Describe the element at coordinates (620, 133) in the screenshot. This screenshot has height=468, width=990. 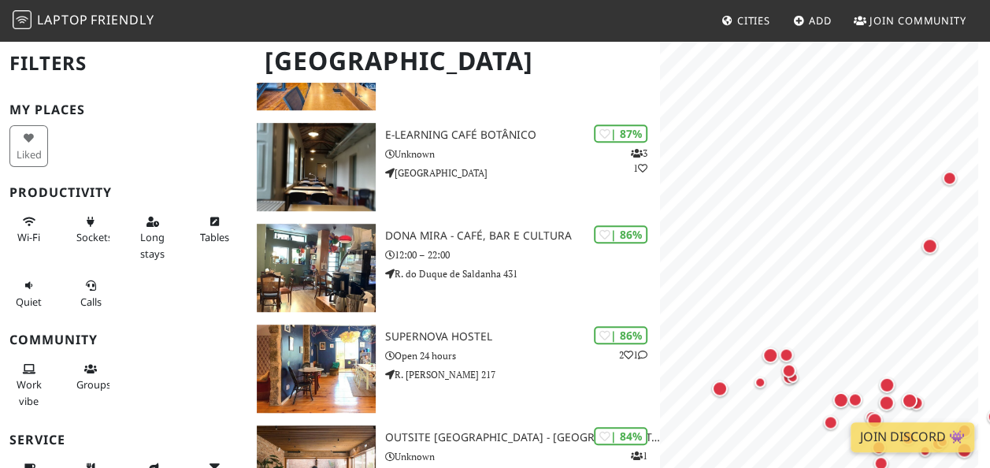
I see `div: | 87%` at that location.